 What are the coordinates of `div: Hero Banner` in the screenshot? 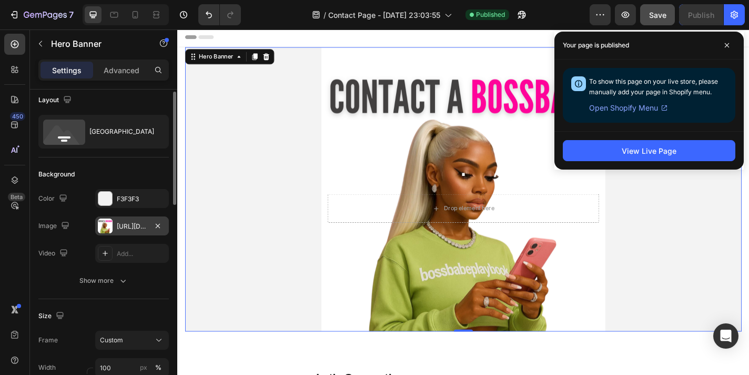 It's located at (43, 30).